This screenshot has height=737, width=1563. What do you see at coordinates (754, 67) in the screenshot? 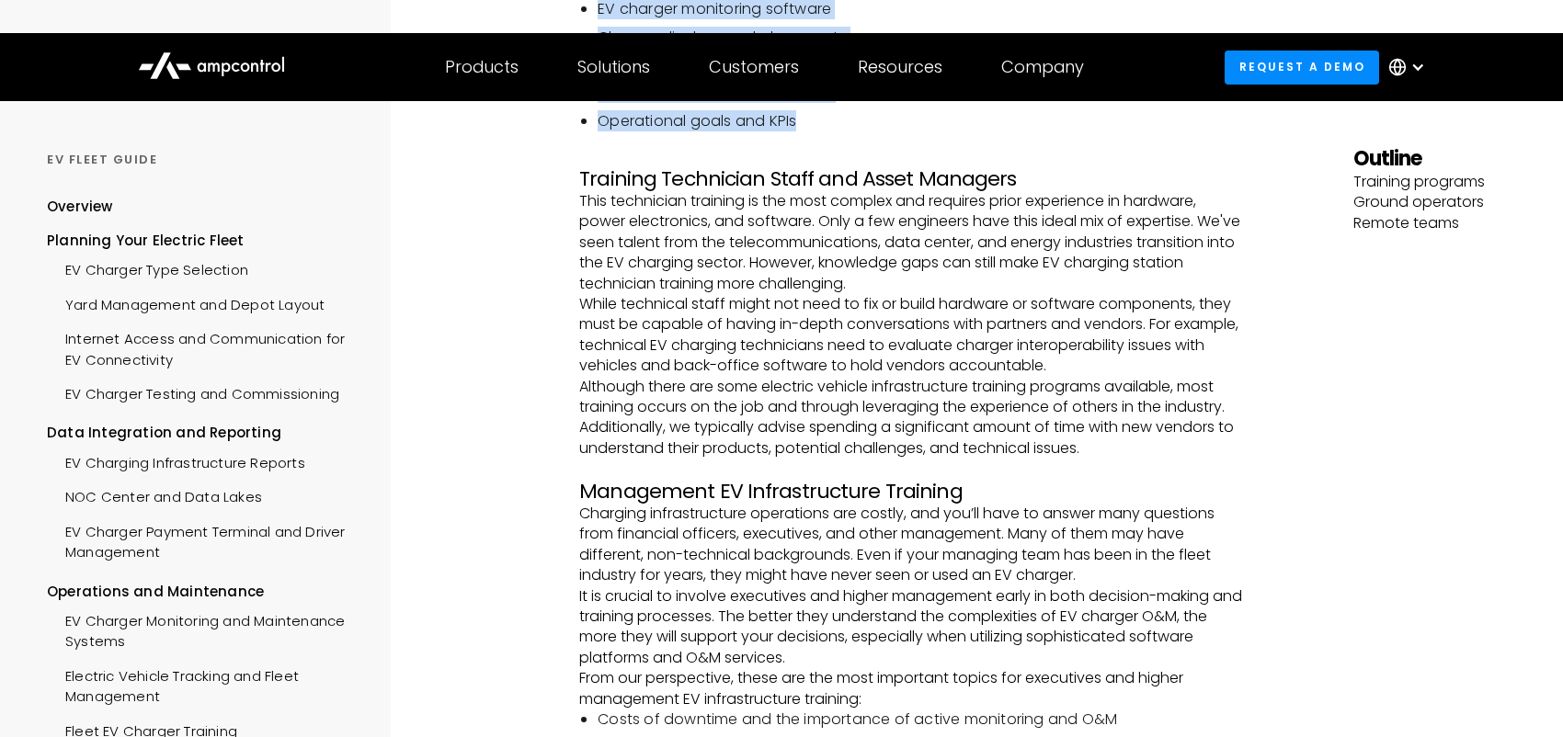
I see `div: Customers` at bounding box center [754, 67].